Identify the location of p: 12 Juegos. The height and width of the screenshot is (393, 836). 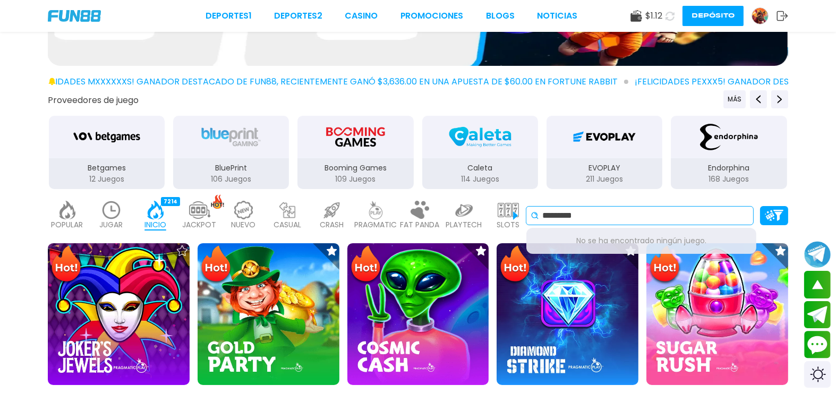
(107, 179).